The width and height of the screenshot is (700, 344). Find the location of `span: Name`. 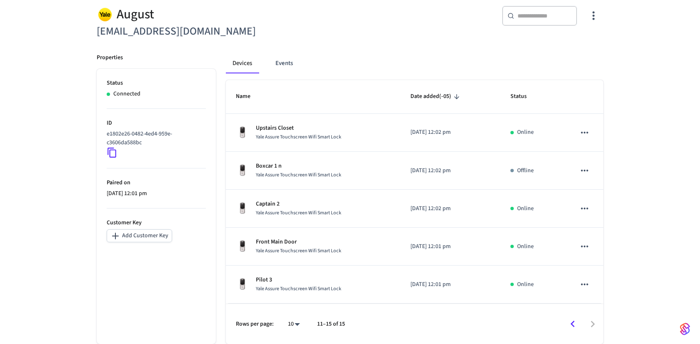

span: Name is located at coordinates (248, 96).